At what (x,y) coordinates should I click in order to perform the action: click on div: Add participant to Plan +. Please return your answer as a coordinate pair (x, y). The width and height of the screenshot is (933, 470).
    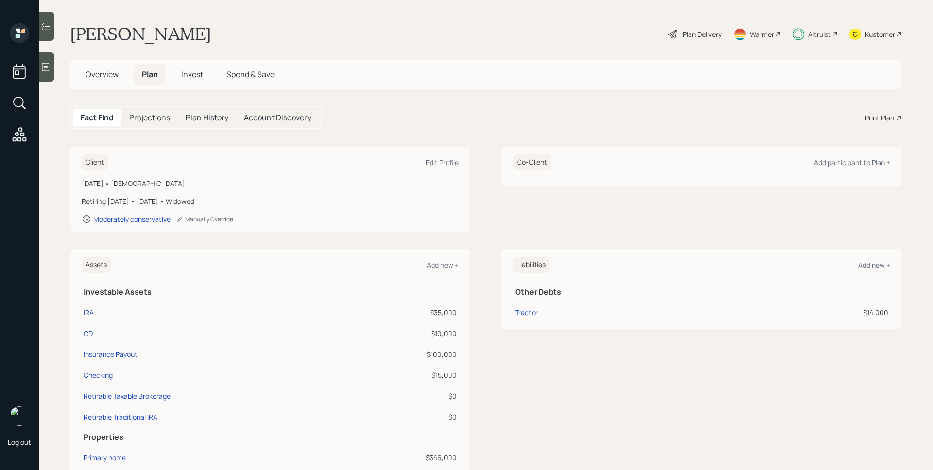
    Looking at the image, I should click on (852, 162).